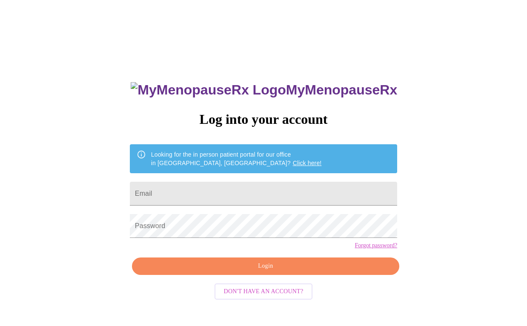 Image resolution: width=527 pixels, height=326 pixels. Describe the element at coordinates (264, 90) in the screenshot. I see `h3: MyMenopauseRx` at that location.